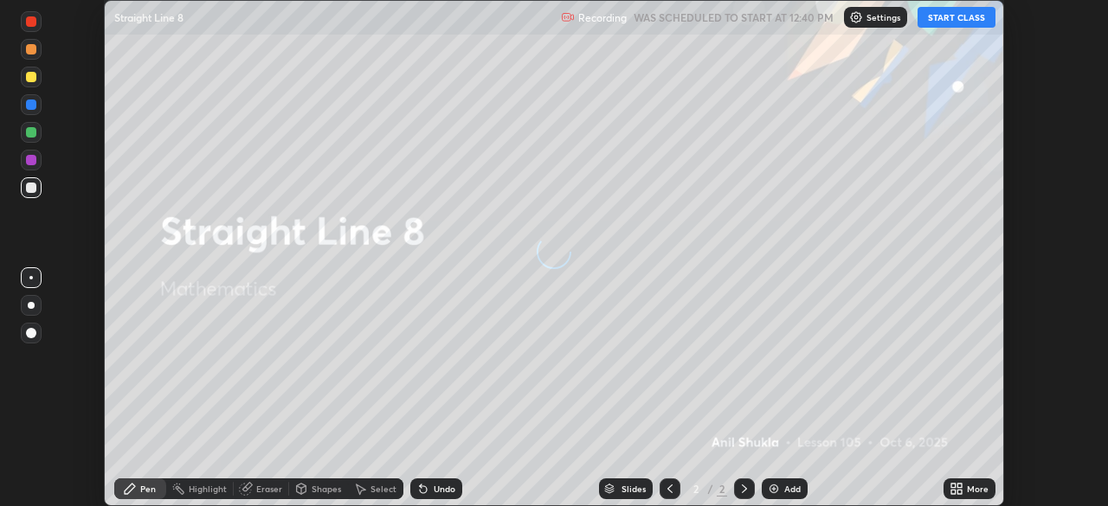 Image resolution: width=1108 pixels, height=506 pixels. I want to click on div: Shapes, so click(326, 489).